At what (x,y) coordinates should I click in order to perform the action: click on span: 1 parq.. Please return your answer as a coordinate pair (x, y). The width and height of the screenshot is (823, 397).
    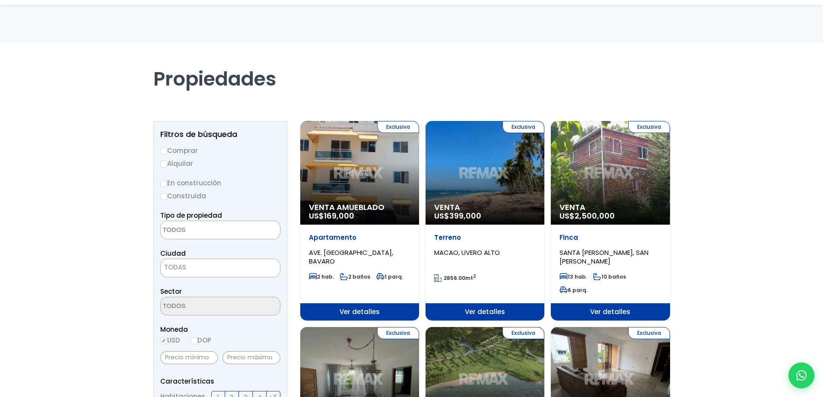
    Looking at the image, I should click on (390, 277).